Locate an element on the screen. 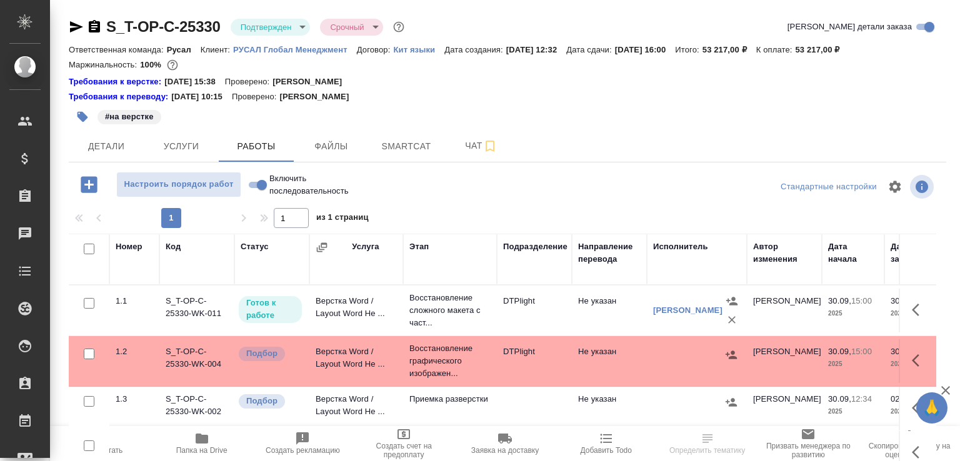 The height and width of the screenshot is (461, 960). span: Работы is located at coordinates (256, 146).